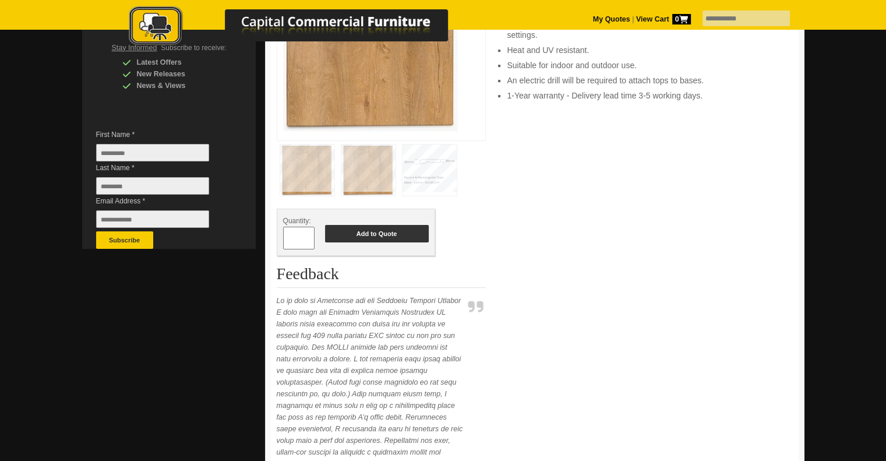  Describe the element at coordinates (644, 50) in the screenshot. I see `li: Heat and UV resistant.` at that location.